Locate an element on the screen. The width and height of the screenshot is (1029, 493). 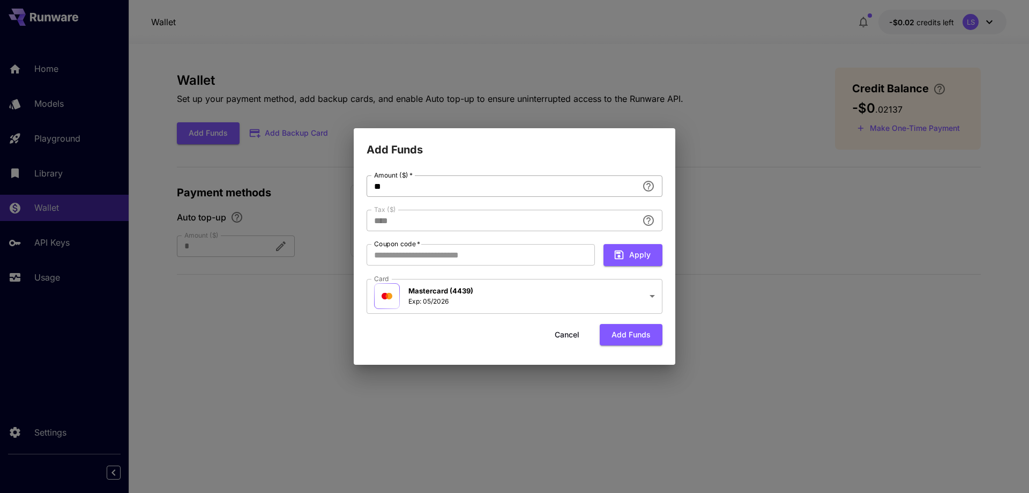
button: Apply is located at coordinates (633, 255).